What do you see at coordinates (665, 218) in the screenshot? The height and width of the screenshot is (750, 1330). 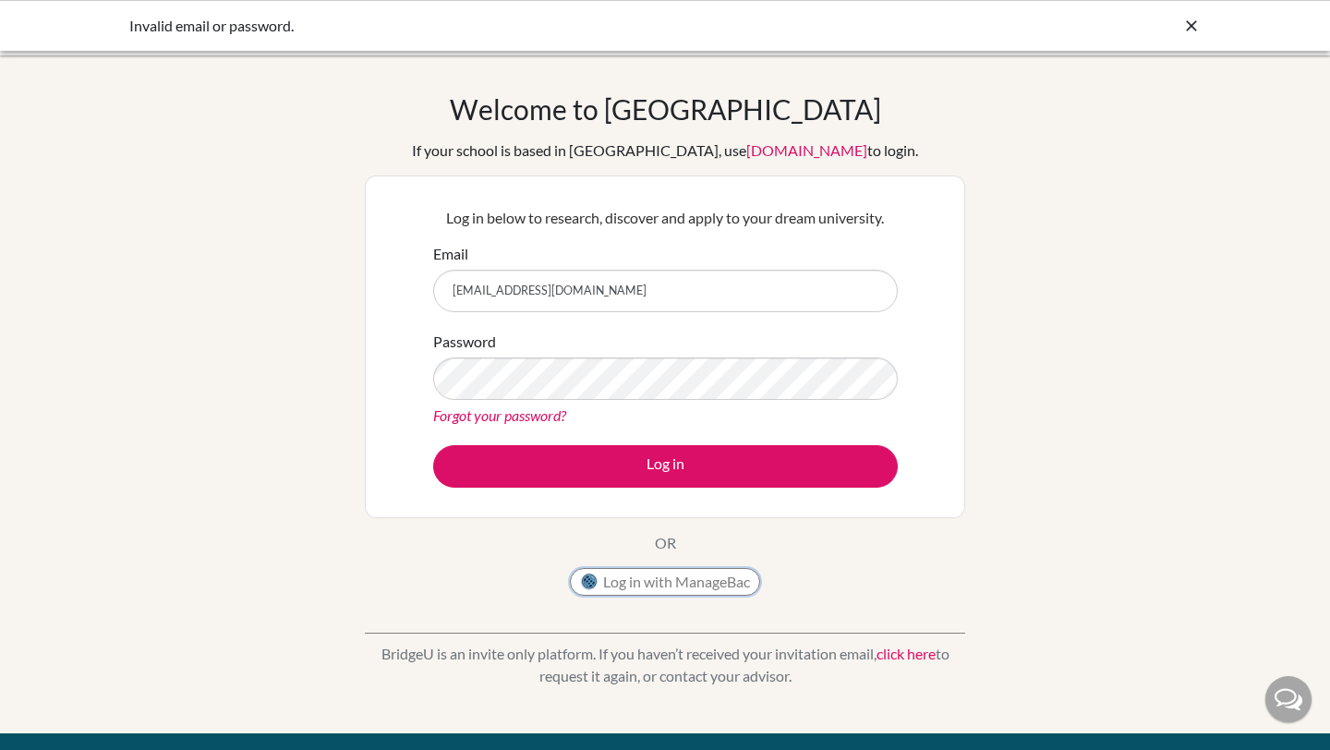 I see `p: Log in below to research, discover and apply to your dream university.` at bounding box center [665, 218].